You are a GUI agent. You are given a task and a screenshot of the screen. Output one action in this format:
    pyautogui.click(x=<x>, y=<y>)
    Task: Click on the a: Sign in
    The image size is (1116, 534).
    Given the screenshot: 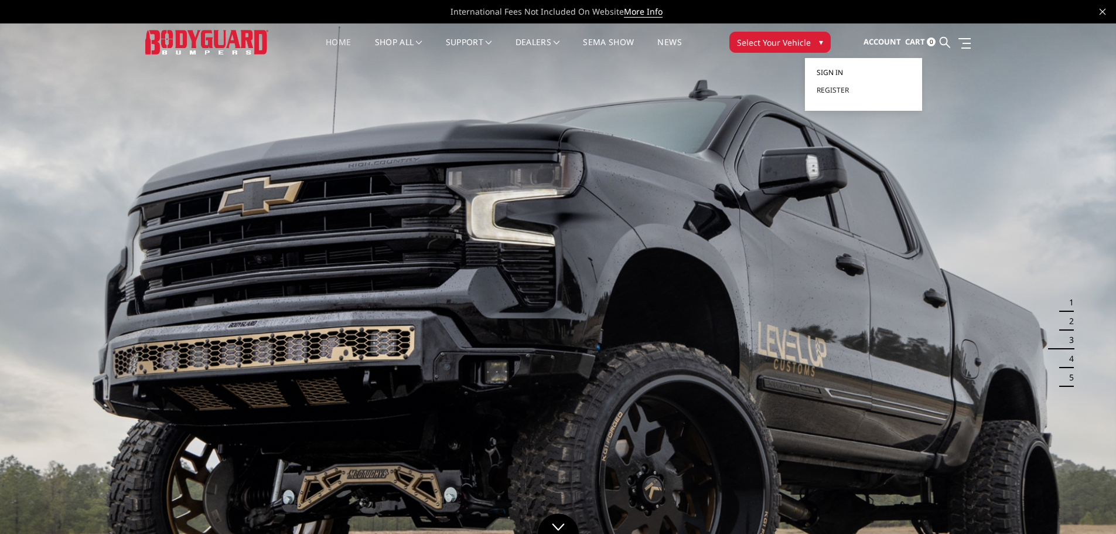 What is the action you would take?
    pyautogui.click(x=864, y=73)
    